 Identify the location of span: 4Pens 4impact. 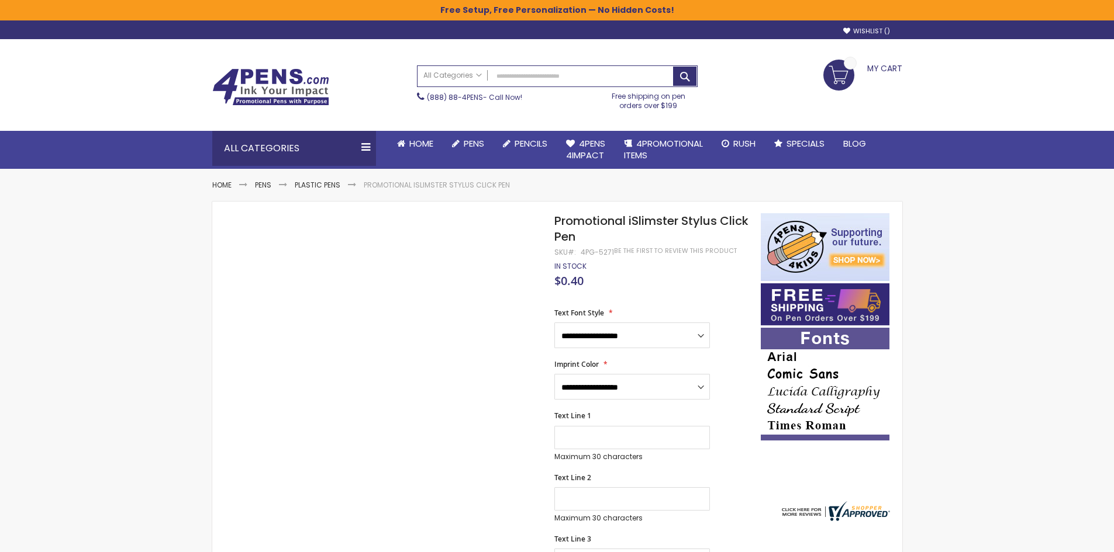
(585, 149).